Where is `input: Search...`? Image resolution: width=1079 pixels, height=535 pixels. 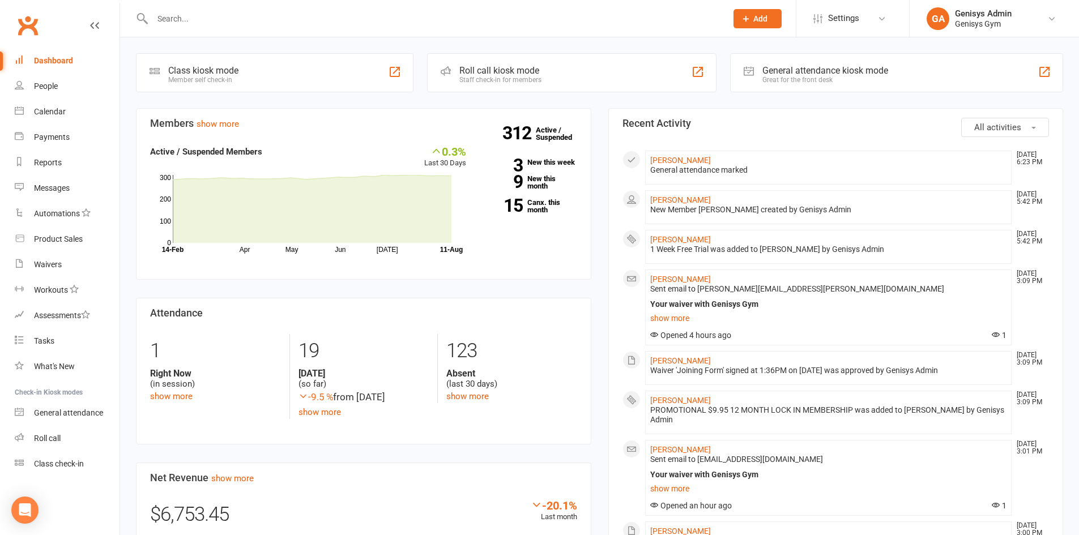
input: Search... is located at coordinates (434, 19).